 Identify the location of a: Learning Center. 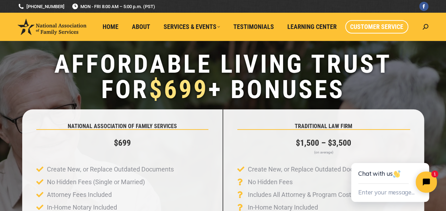
(312, 27).